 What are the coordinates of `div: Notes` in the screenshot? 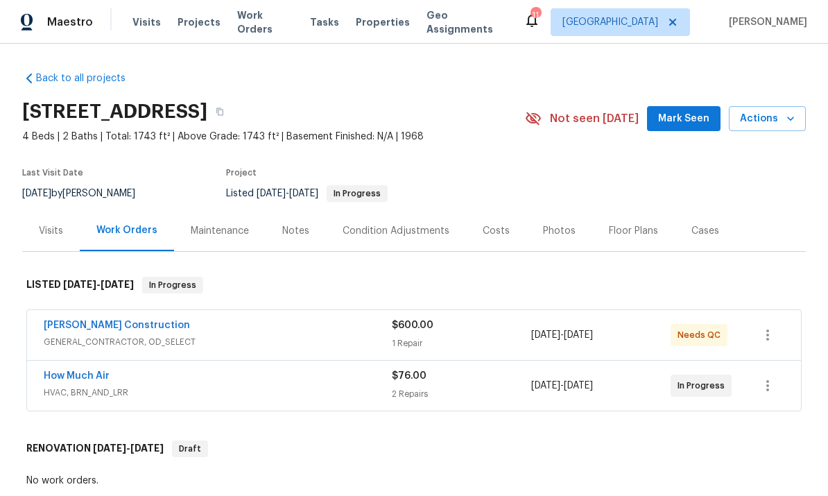 It's located at (296, 231).